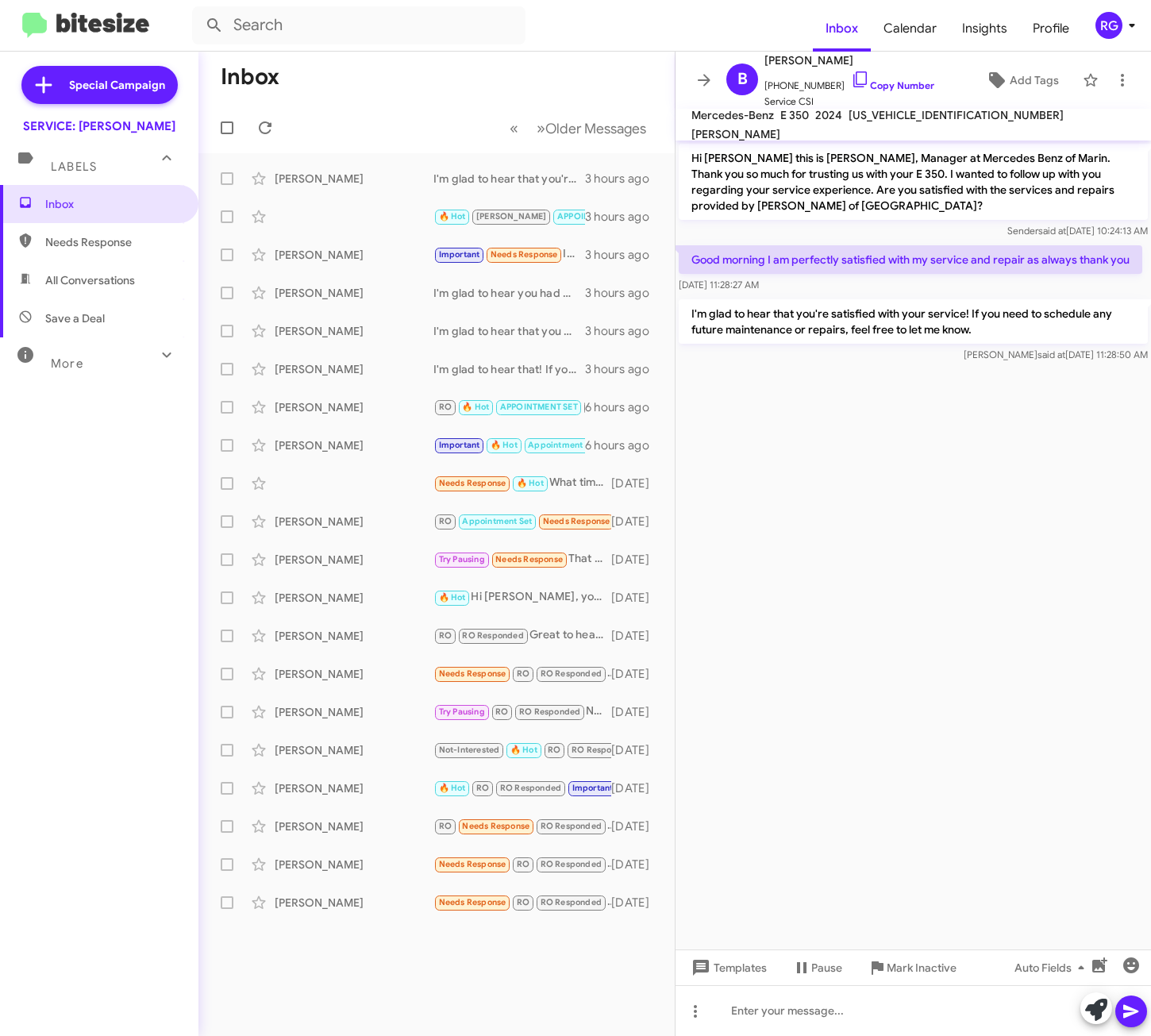  Describe the element at coordinates (509, 406) in the screenshot. I see `div: Thanks` at that location.